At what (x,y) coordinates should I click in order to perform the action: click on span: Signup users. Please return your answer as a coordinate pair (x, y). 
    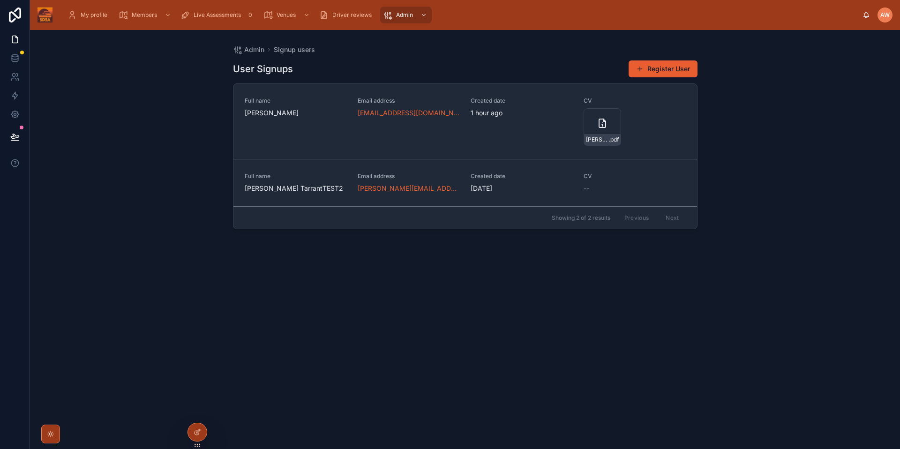
    Looking at the image, I should click on (294, 50).